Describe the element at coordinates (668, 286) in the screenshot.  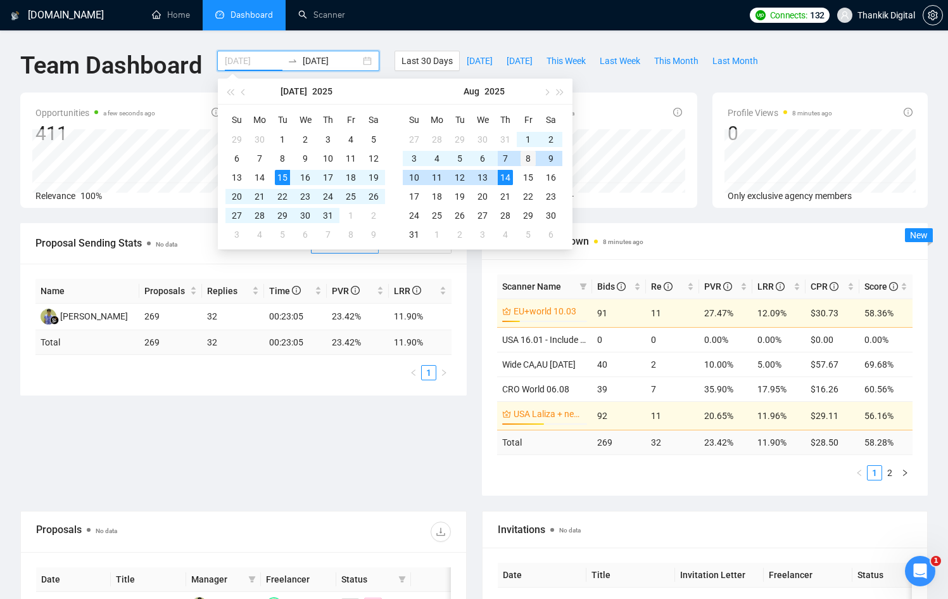
I see `span: info-circle` at that location.